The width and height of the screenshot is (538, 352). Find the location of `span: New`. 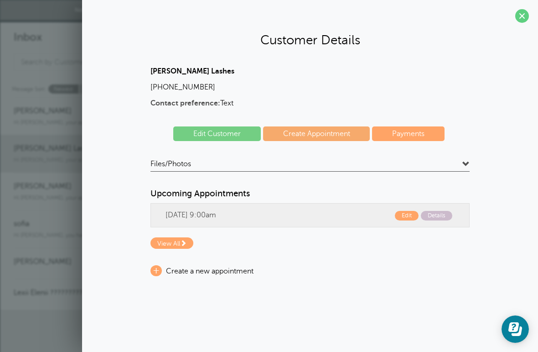

span: New is located at coordinates (81, 10).